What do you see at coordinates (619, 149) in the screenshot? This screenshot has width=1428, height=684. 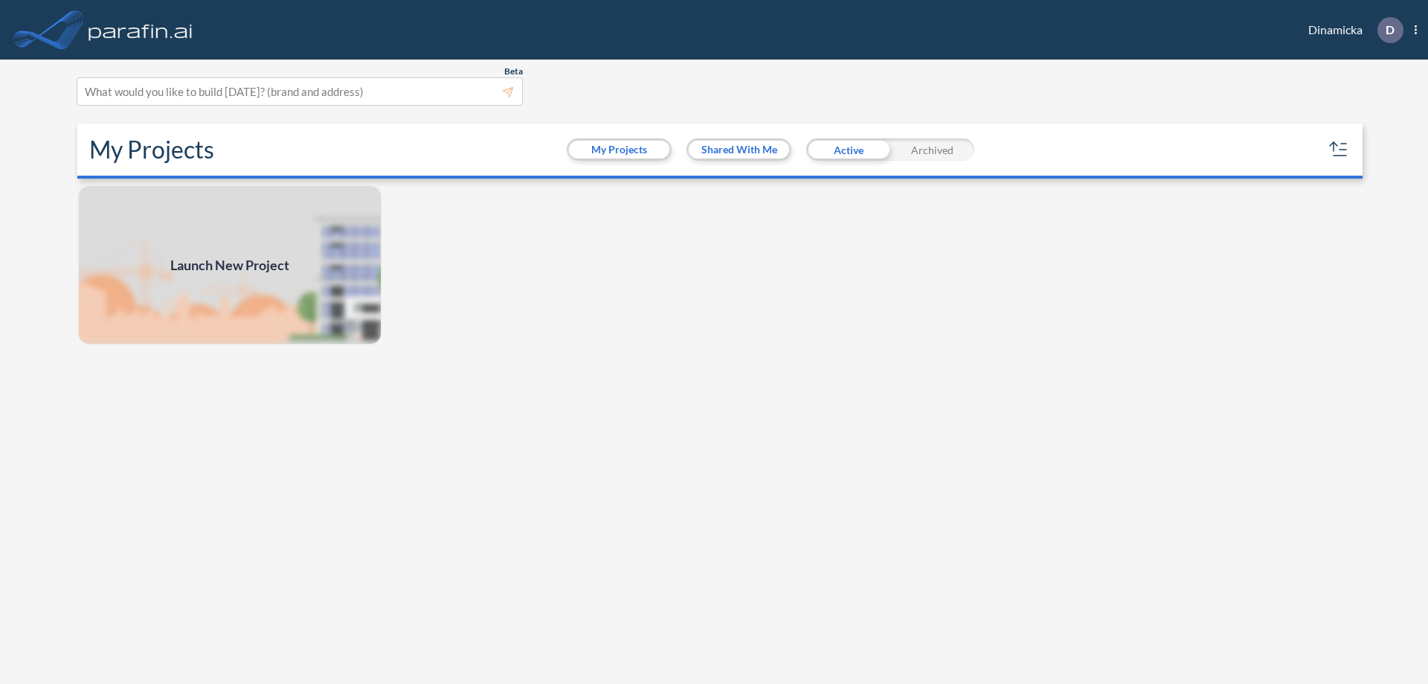 I see `button: My Projects` at bounding box center [619, 149].